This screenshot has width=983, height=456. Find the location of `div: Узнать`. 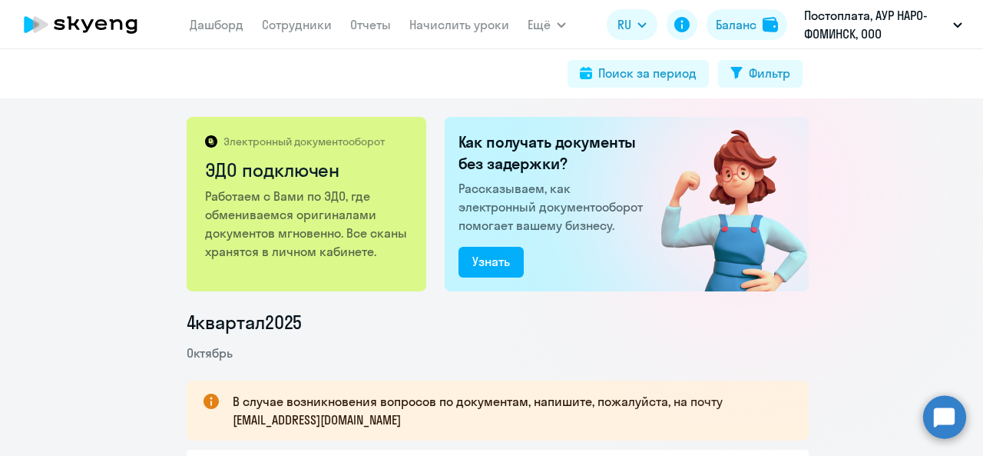

div: Узнать is located at coordinates (491, 261).